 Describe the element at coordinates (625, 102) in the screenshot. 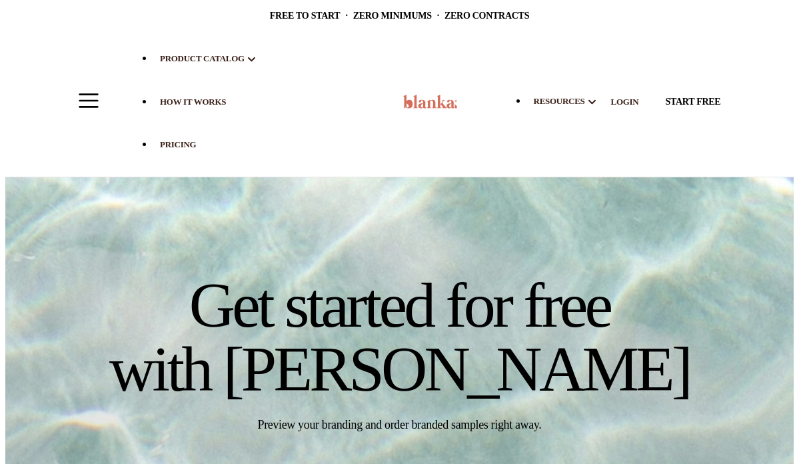

I see `a: LOGIN` at that location.